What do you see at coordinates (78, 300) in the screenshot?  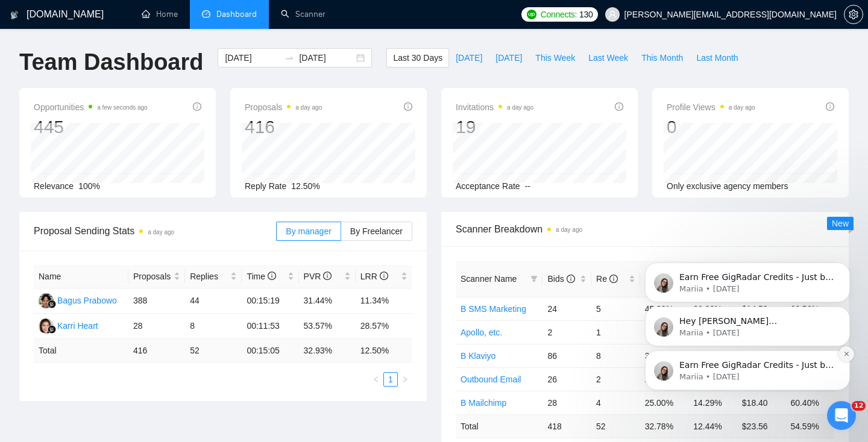 I see `a: BPBagus Prabowo` at bounding box center [78, 300].